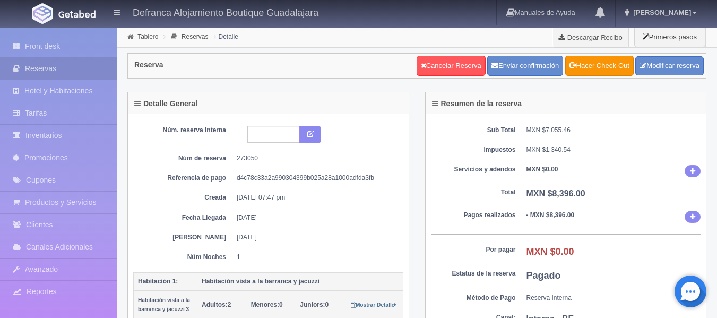 This screenshot has width=717, height=318. What do you see at coordinates (473, 192) in the screenshot?
I see `dt: Total` at bounding box center [473, 192].